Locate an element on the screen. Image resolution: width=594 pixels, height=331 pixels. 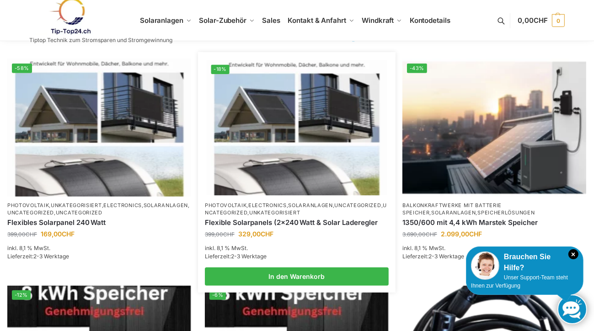
span: Sales is located at coordinates (272, 20).